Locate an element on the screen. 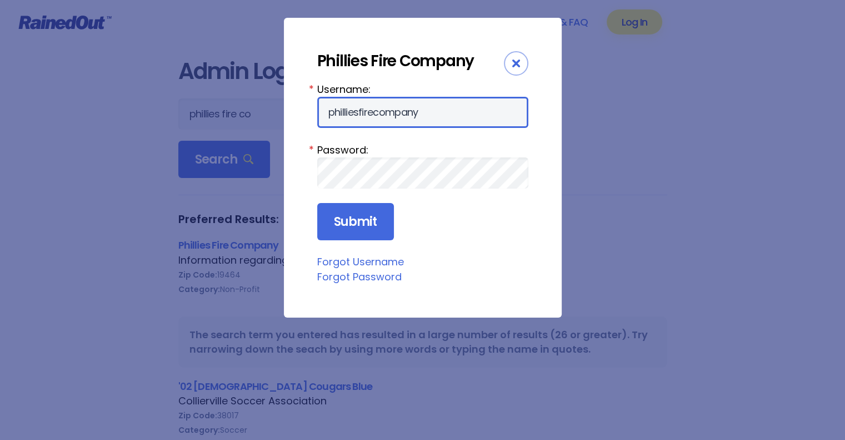 This screenshot has width=845, height=440. input: Submit is located at coordinates (356, 222).